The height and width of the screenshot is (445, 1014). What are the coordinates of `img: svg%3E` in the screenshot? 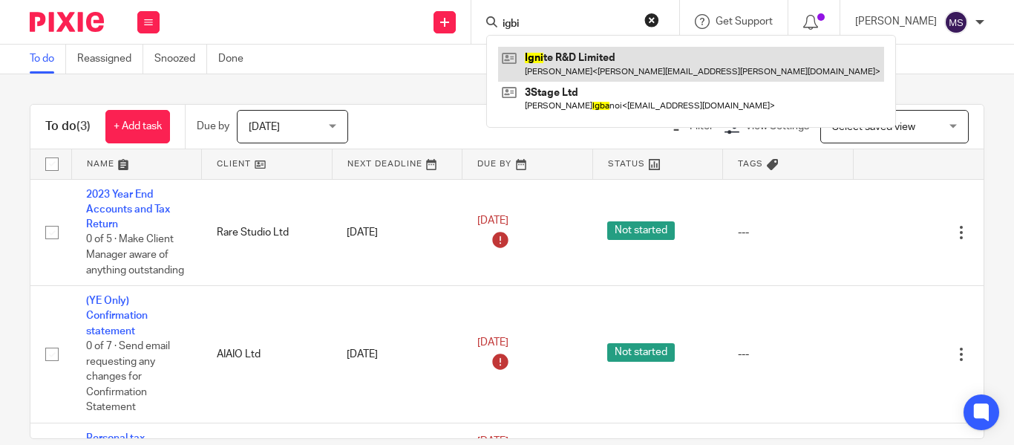 It's located at (957, 22).